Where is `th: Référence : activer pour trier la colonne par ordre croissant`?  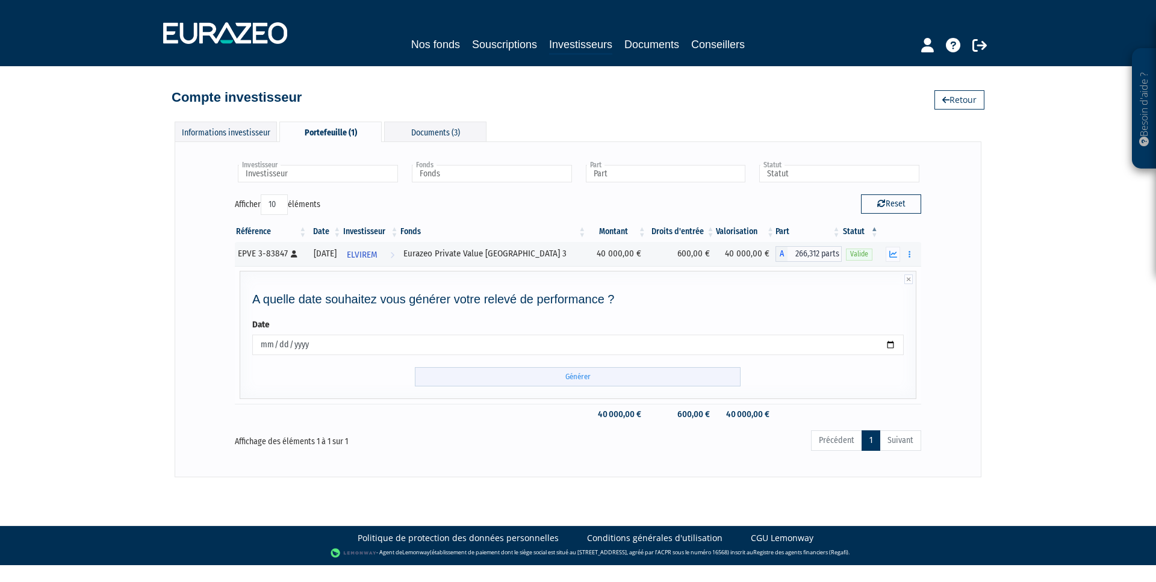
th: Référence : activer pour trier la colonne par ordre croissant is located at coordinates (271, 232).